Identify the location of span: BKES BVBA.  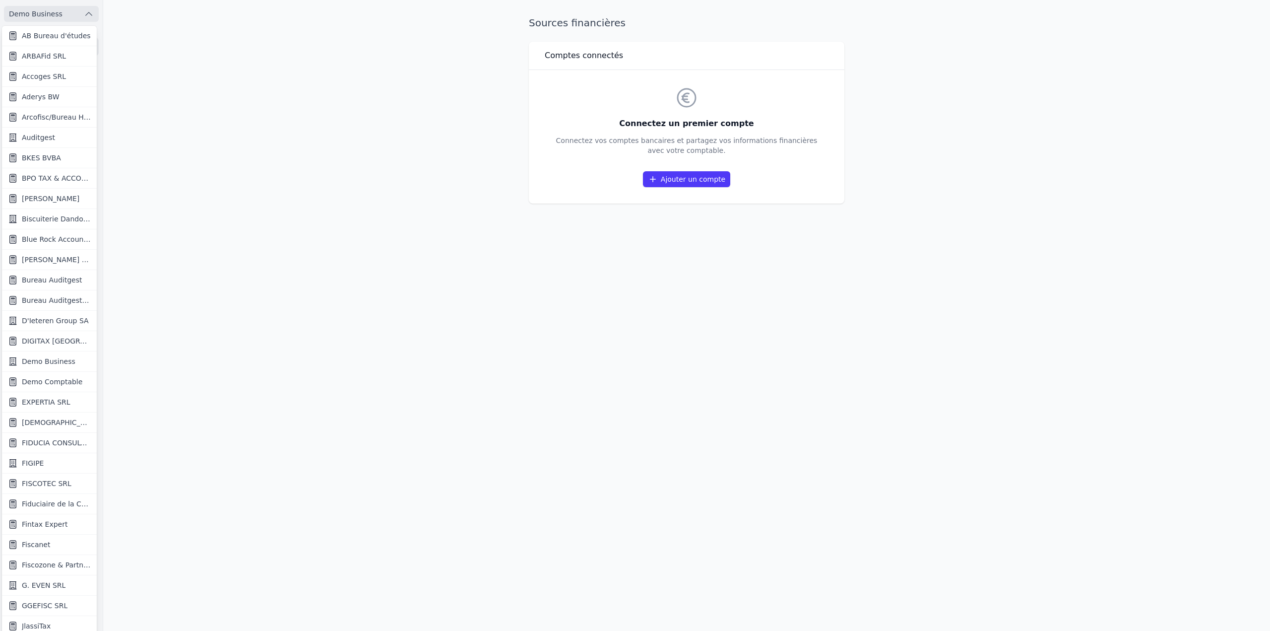
(41, 158).